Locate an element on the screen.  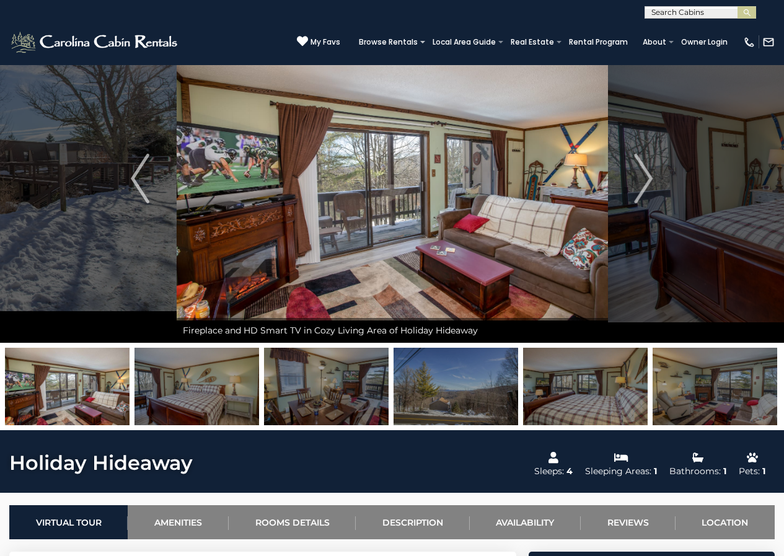
a: Availability is located at coordinates (525, 522).